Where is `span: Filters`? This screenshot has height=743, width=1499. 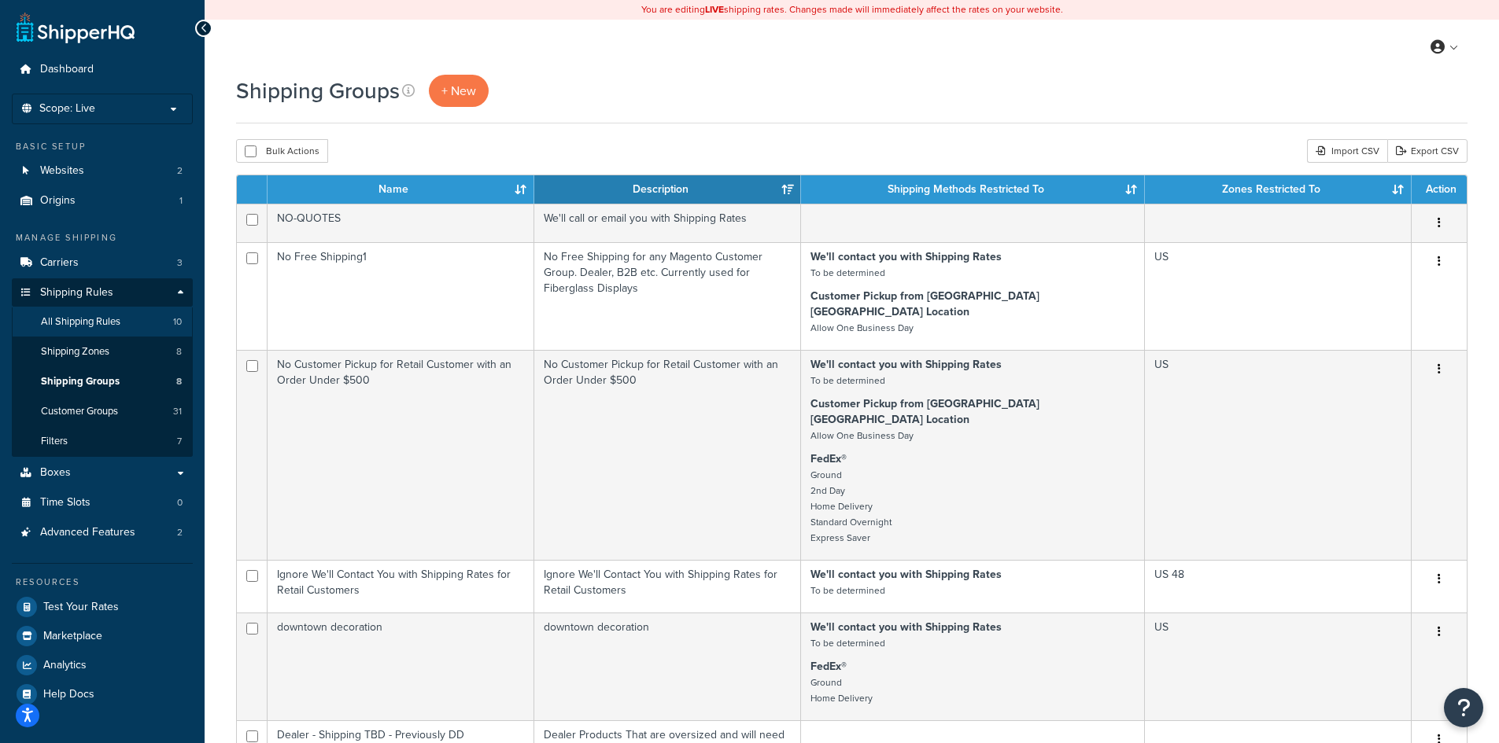 span: Filters is located at coordinates (54, 441).